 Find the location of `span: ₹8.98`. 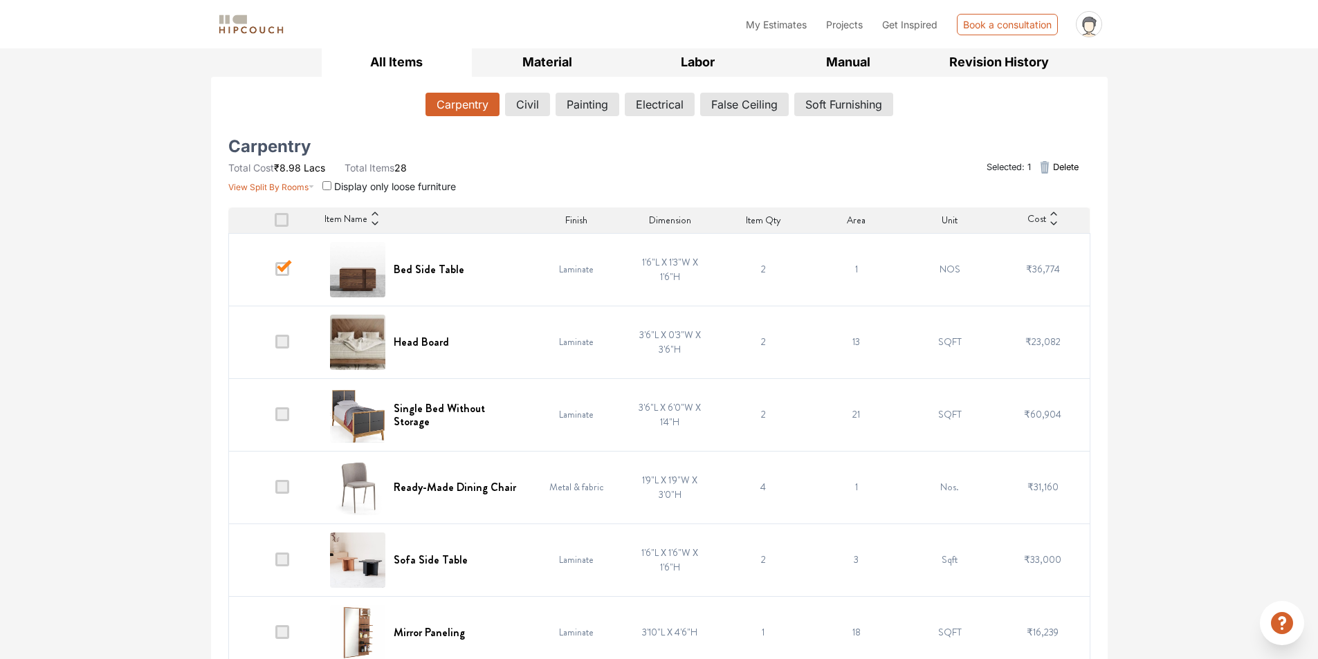

span: ₹8.98 is located at coordinates (287, 167).